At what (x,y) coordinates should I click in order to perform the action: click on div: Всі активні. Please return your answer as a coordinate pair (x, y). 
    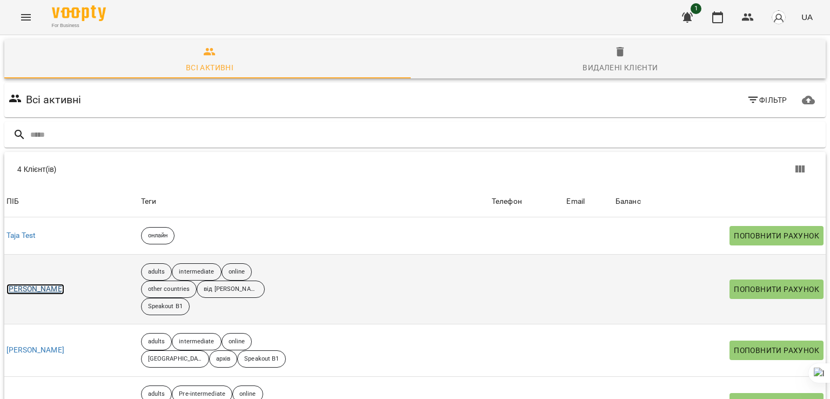
    Looking at the image, I should click on (210, 68).